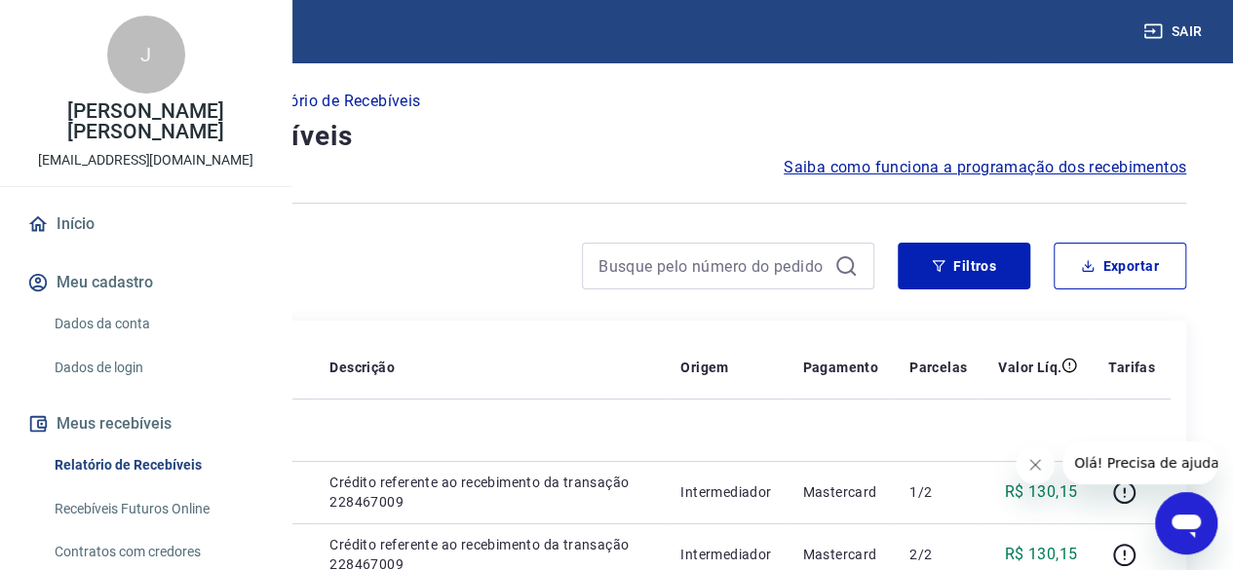 Image resolution: width=1233 pixels, height=570 pixels. I want to click on p: Tarifas, so click(1131, 367).